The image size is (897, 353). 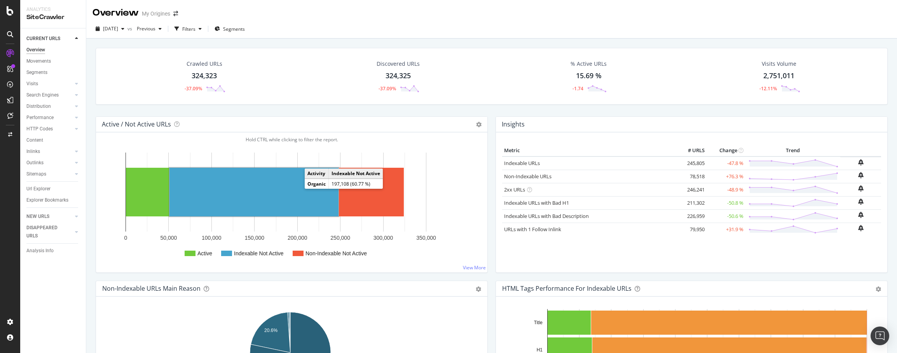 I want to click on td: -50.6 %, so click(x=726, y=216).